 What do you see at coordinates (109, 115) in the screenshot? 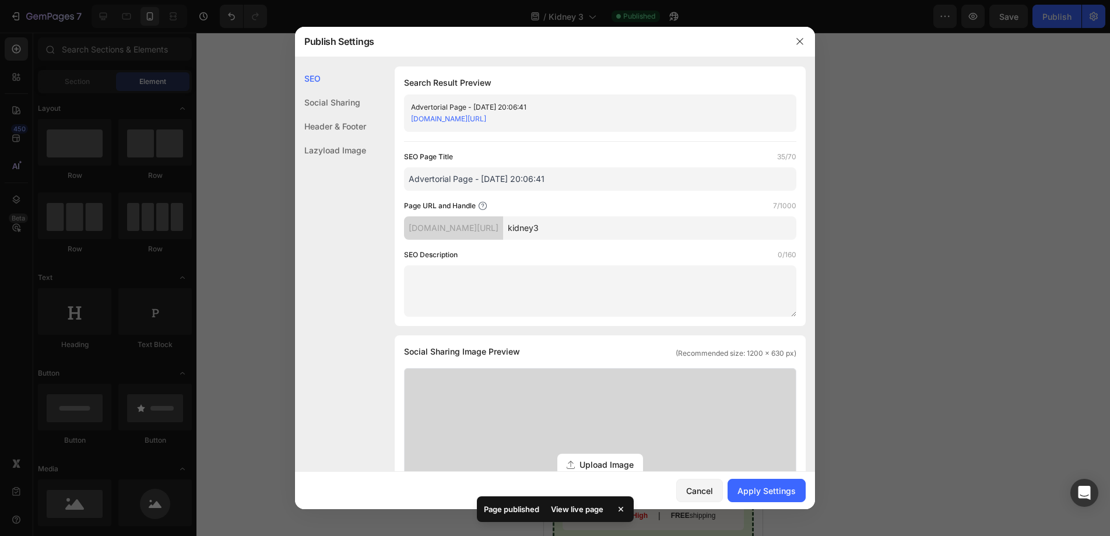
I see `p: min` at bounding box center [109, 115].